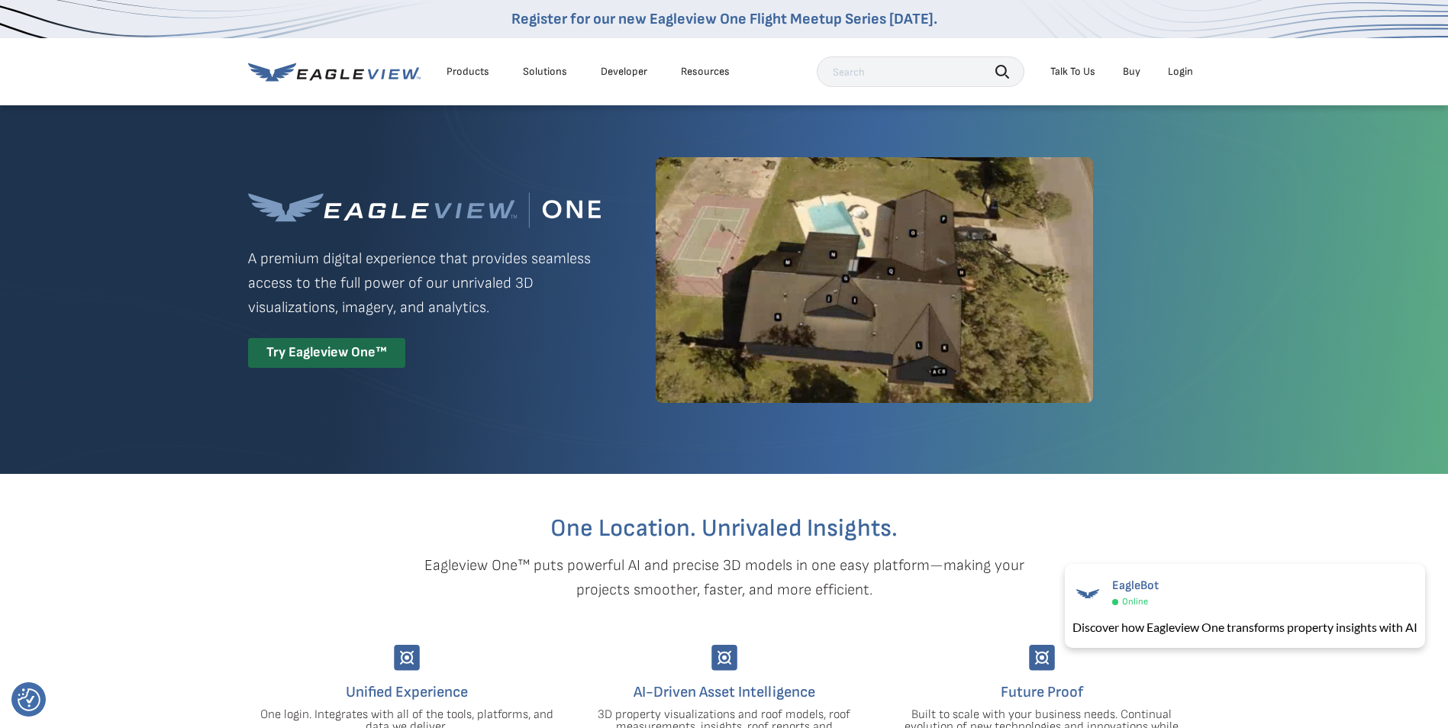 The height and width of the screenshot is (728, 1448). I want to click on div: Products, so click(468, 72).